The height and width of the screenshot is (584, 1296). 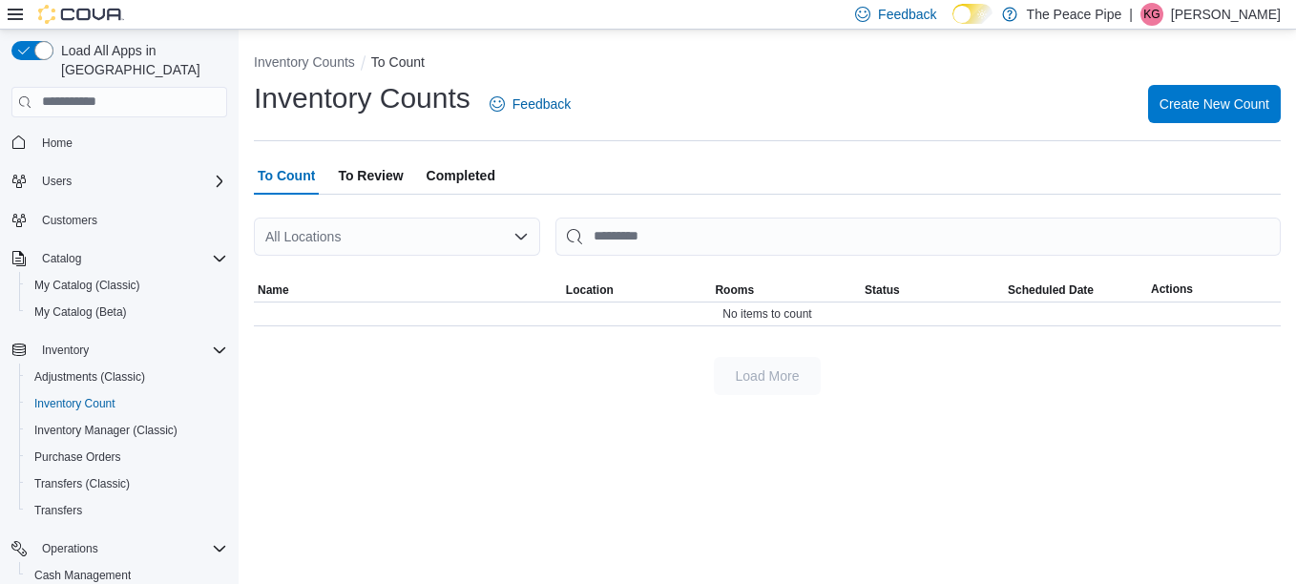 What do you see at coordinates (407, 290) in the screenshot?
I see `button: Name` at bounding box center [407, 290].